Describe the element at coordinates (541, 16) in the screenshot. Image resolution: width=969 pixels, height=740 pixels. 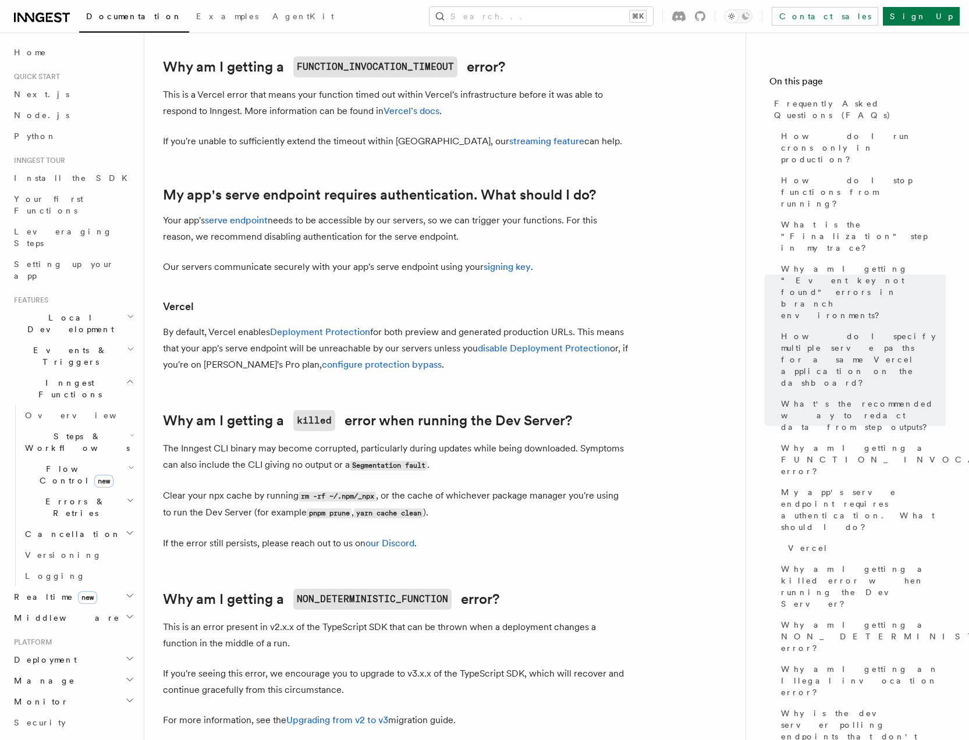
I see `button: Search...⌘K` at that location.